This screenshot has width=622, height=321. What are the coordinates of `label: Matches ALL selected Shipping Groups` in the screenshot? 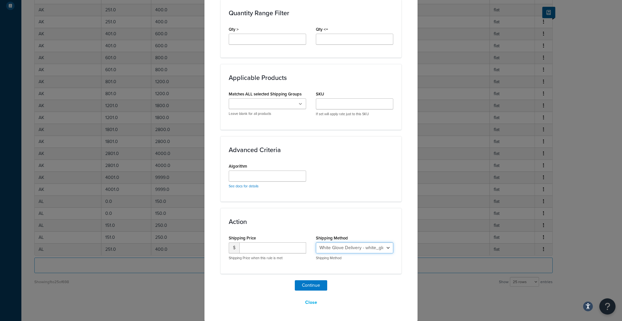 It's located at (265, 94).